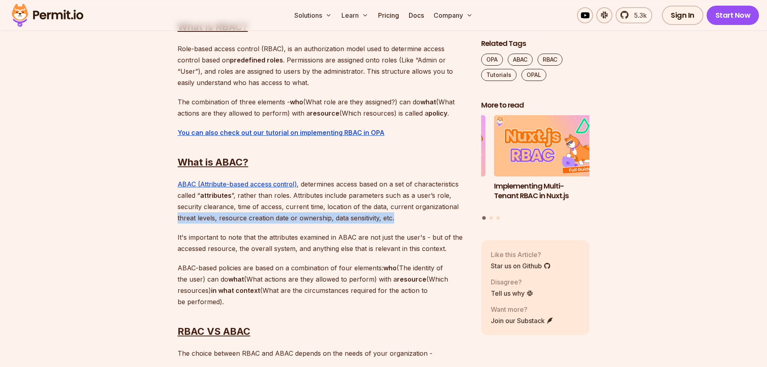 This screenshot has height=367, width=767. What do you see at coordinates (512, 281) in the screenshot?
I see `p: Disagree?` at bounding box center [512, 281].